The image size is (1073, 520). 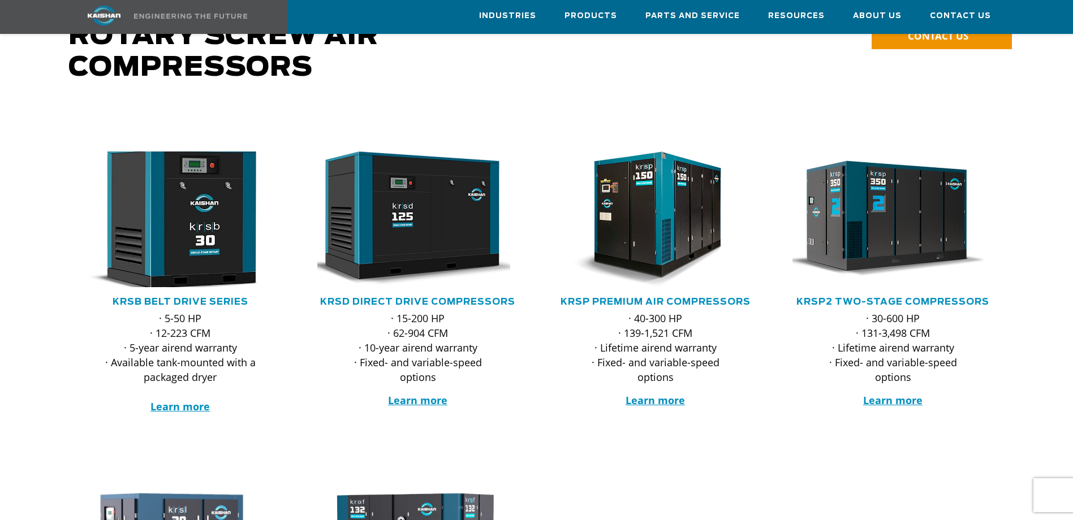 I want to click on span: CONTACT US, so click(x=938, y=36).